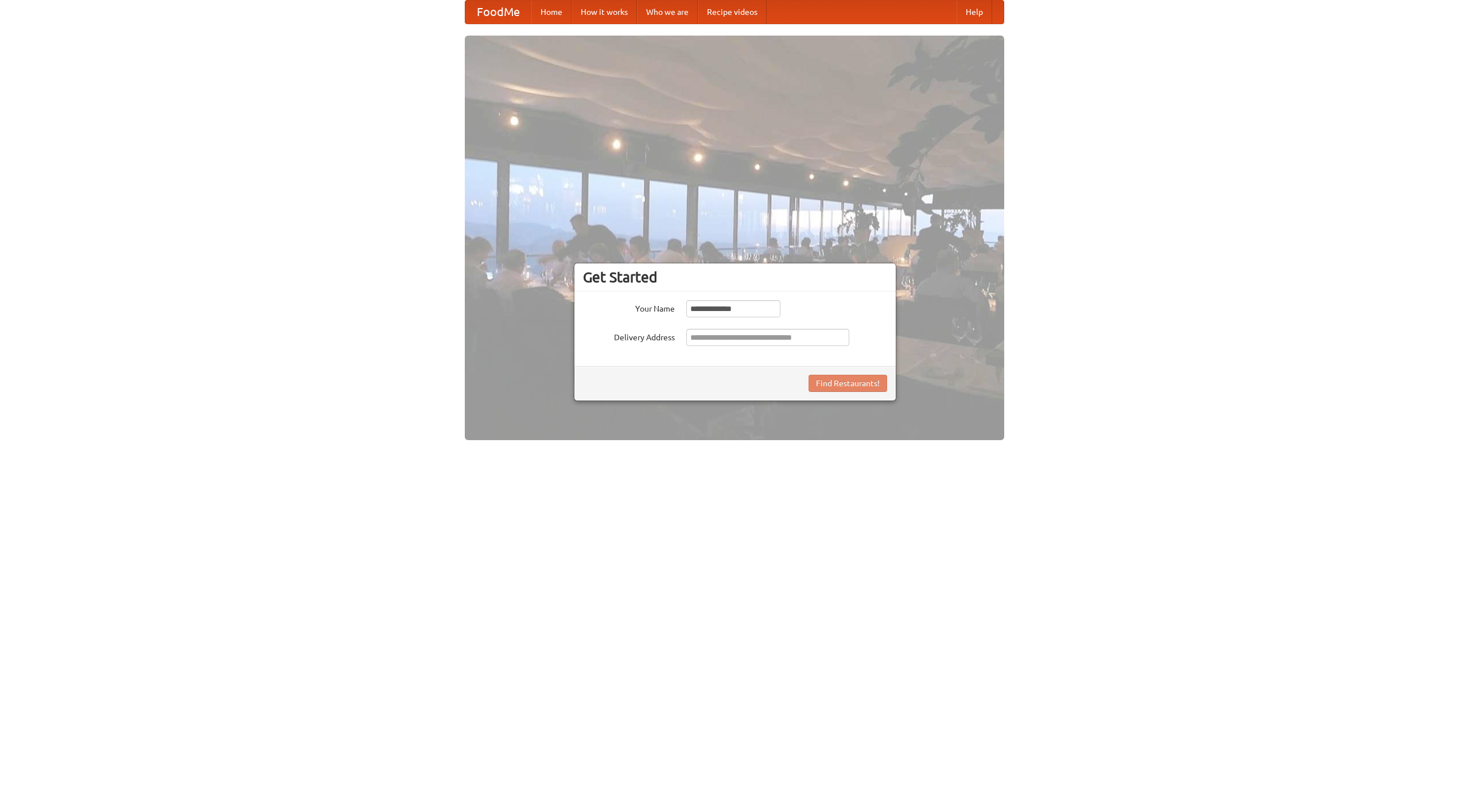 The height and width of the screenshot is (812, 1469). Describe the element at coordinates (551, 12) in the screenshot. I see `a: Home` at that location.